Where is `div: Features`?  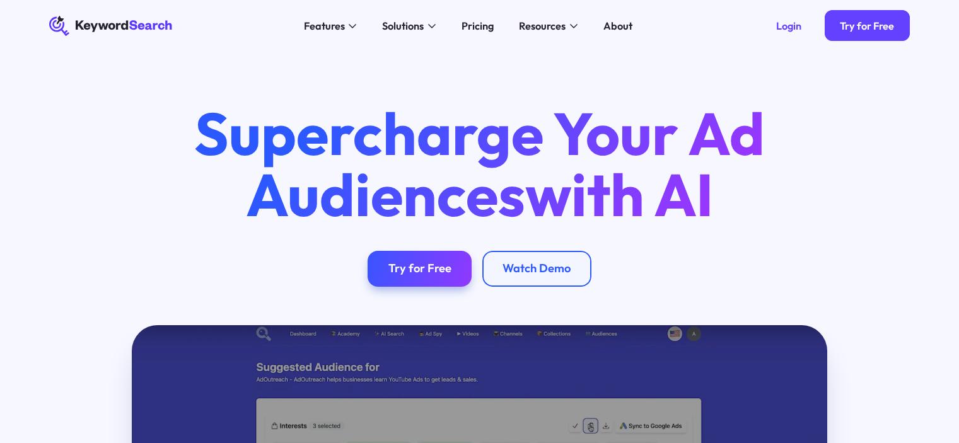 div: Features is located at coordinates (324, 26).